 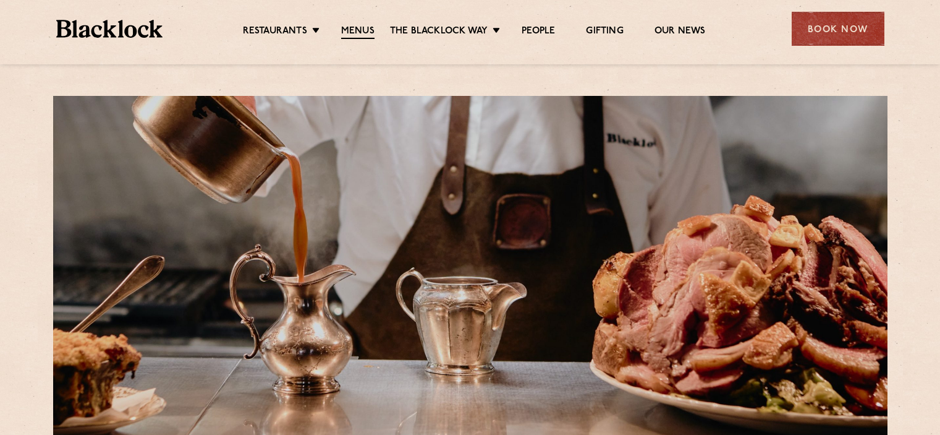 What do you see at coordinates (680, 32) in the screenshot?
I see `a: Our News` at bounding box center [680, 32].